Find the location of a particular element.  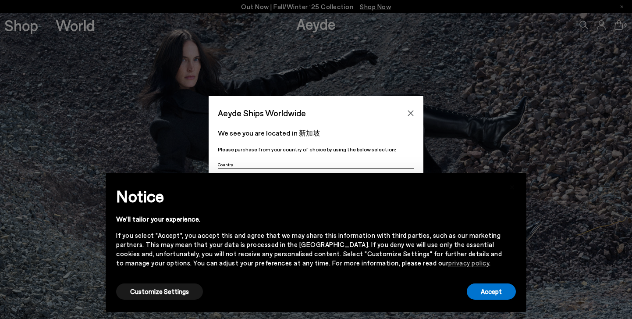

button: Close is located at coordinates (411, 113).